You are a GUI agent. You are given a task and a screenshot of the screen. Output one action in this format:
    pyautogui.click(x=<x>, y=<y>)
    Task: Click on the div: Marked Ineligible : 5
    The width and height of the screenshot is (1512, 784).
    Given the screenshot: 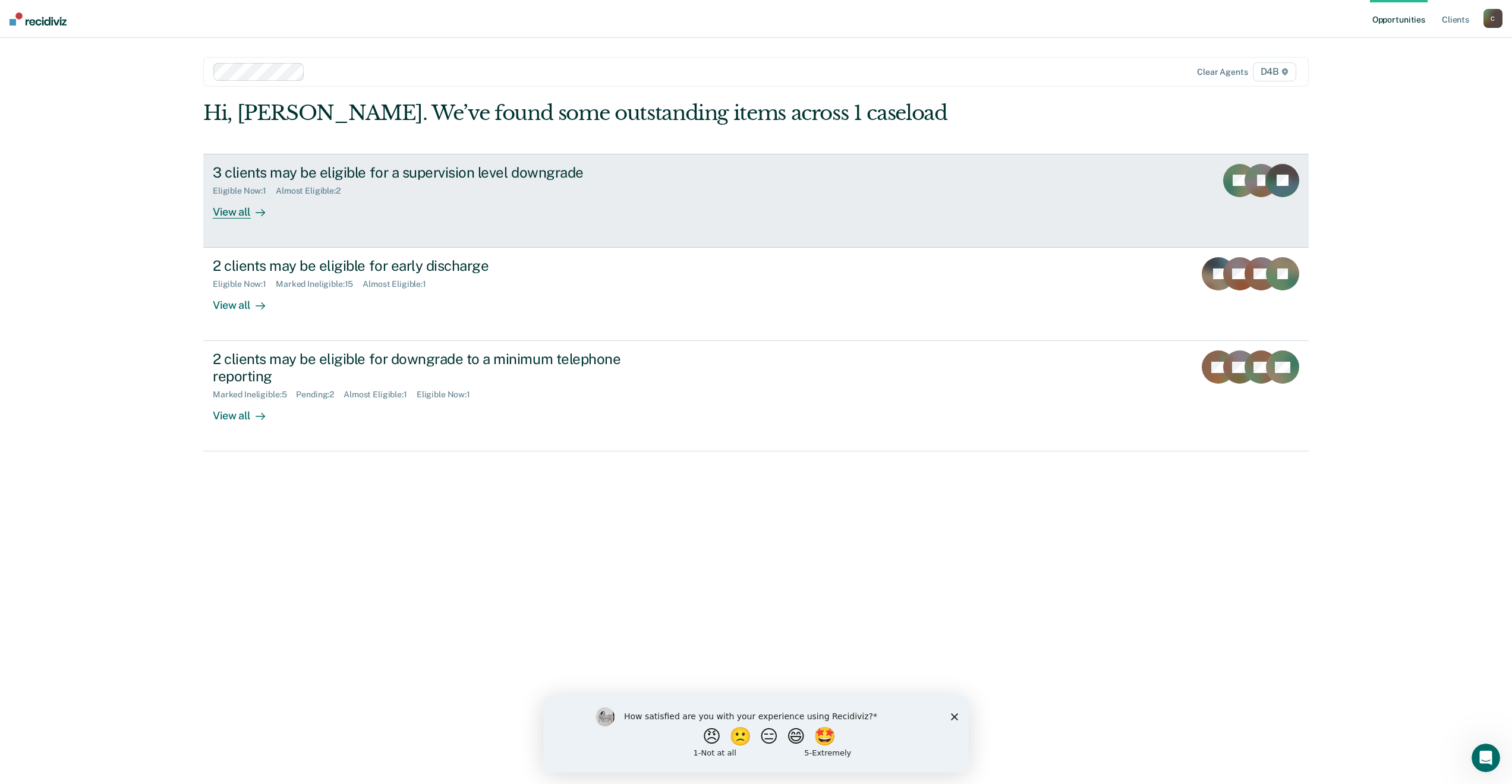 What is the action you would take?
    pyautogui.click(x=255, y=394)
    